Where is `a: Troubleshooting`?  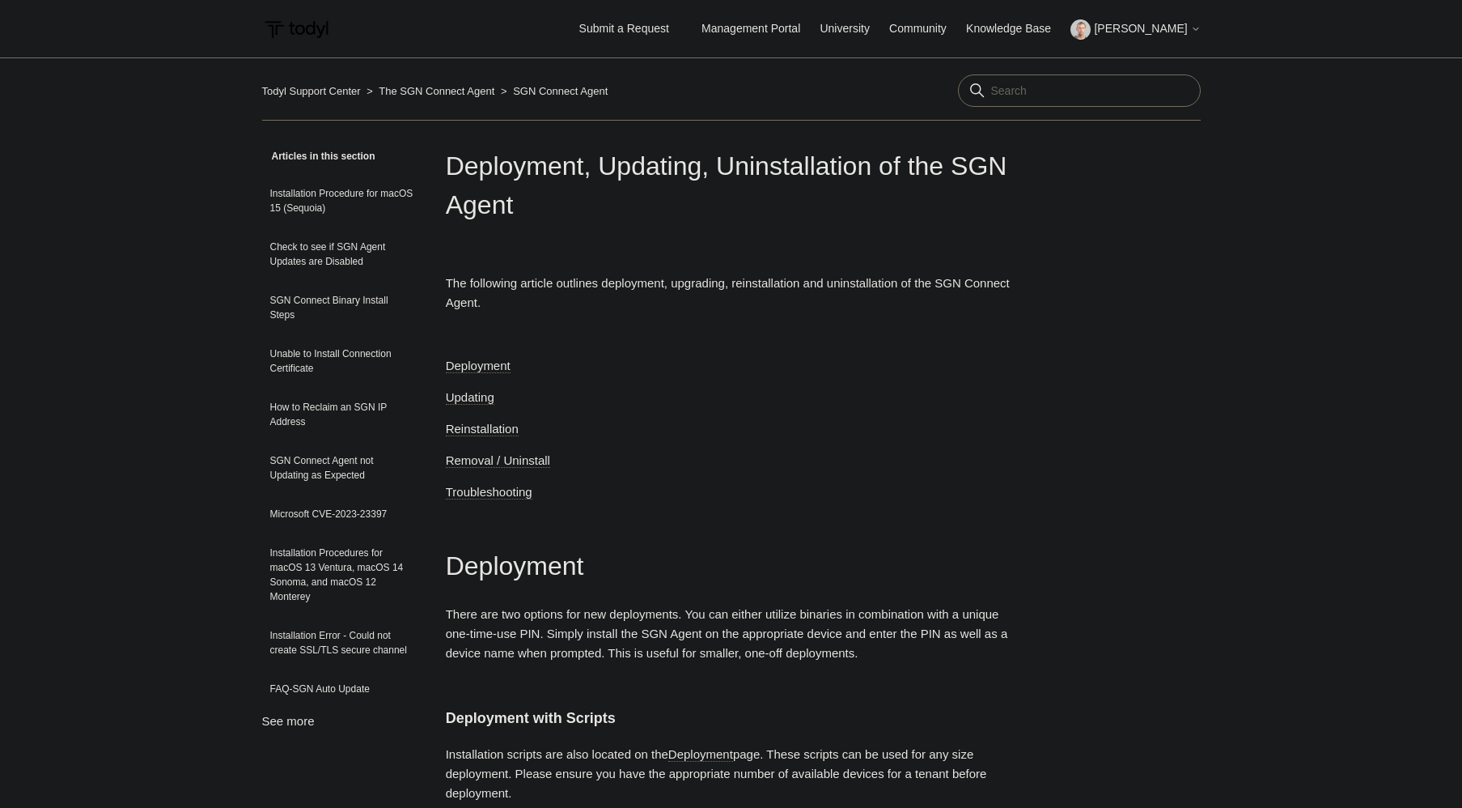 a: Troubleshooting is located at coordinates (489, 492).